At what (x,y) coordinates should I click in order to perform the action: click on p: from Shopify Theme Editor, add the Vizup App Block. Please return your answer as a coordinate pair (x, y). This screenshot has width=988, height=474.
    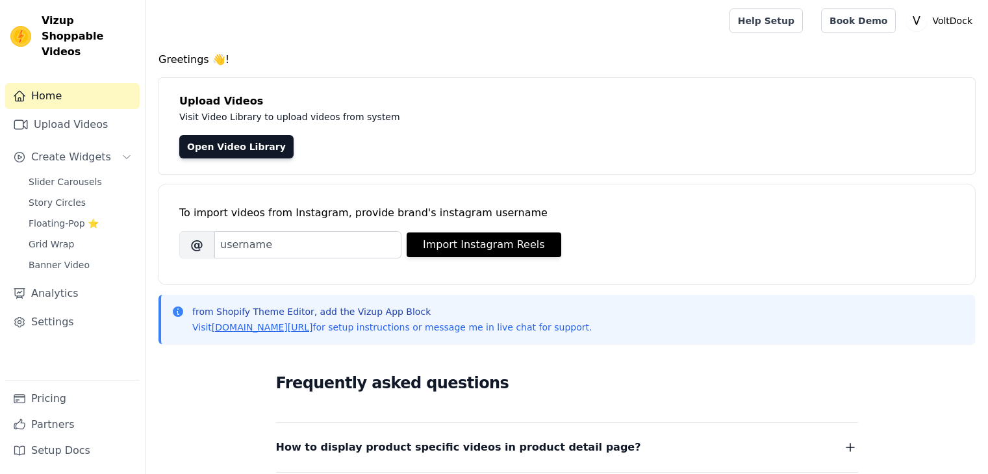
    Looking at the image, I should click on (392, 312).